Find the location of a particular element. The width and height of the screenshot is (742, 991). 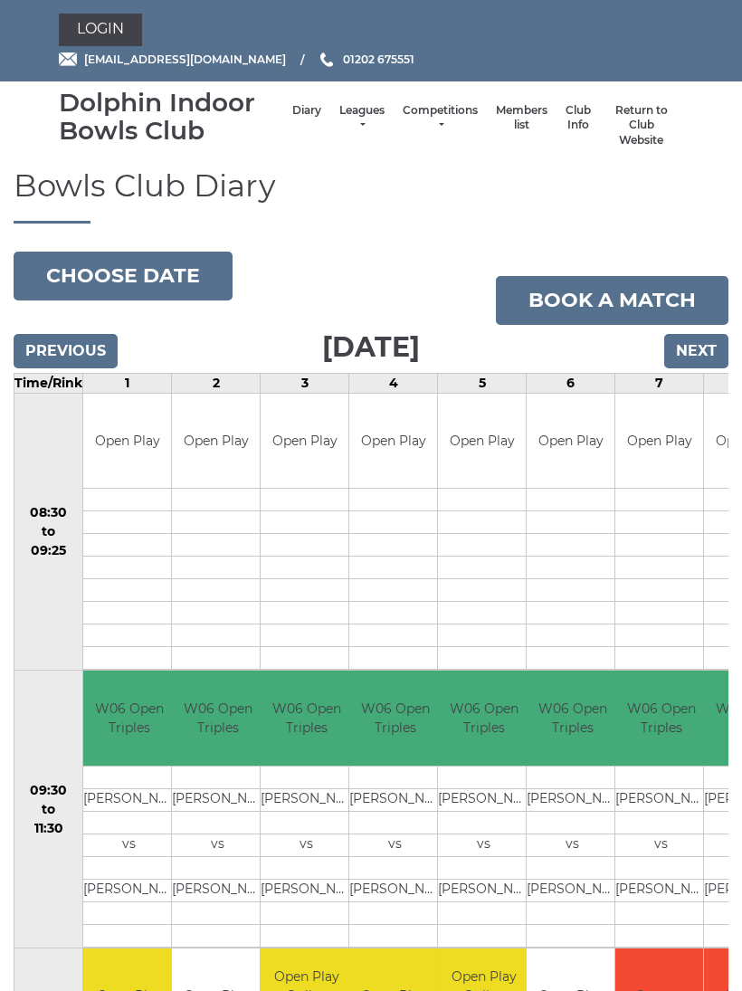

td: 7 is located at coordinates (660, 383).